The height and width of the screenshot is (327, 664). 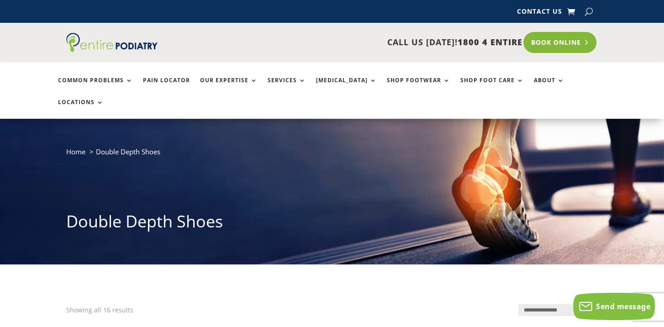 What do you see at coordinates (492, 87) in the screenshot?
I see `a: Shop Foot Care` at bounding box center [492, 87].